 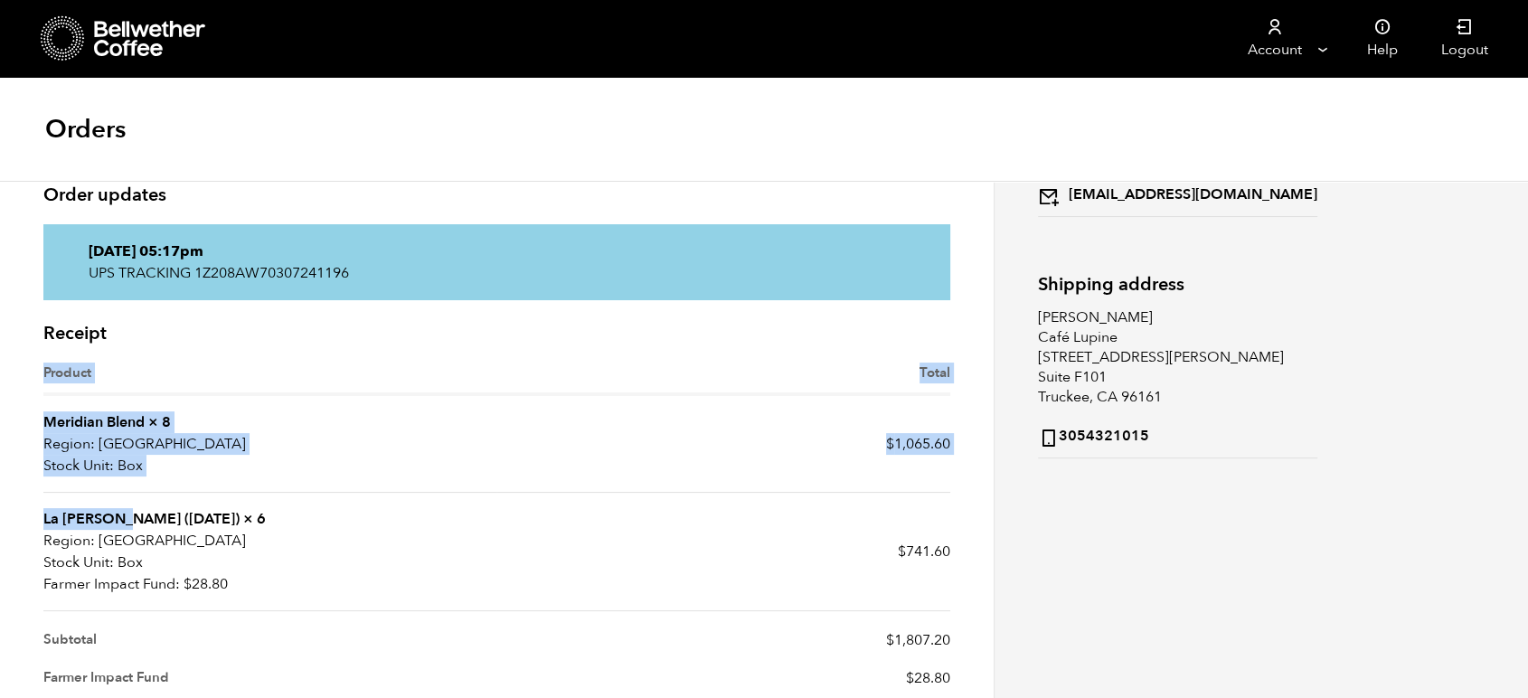 I want to click on th: Total, so click(x=722, y=379).